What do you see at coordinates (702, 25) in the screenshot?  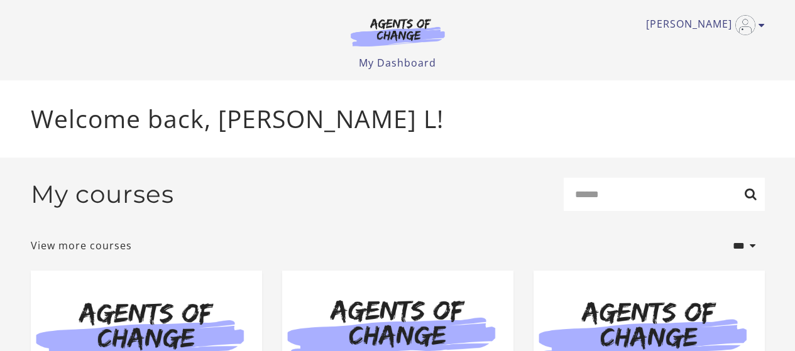 I see `a: Toggle menu` at bounding box center [702, 25].